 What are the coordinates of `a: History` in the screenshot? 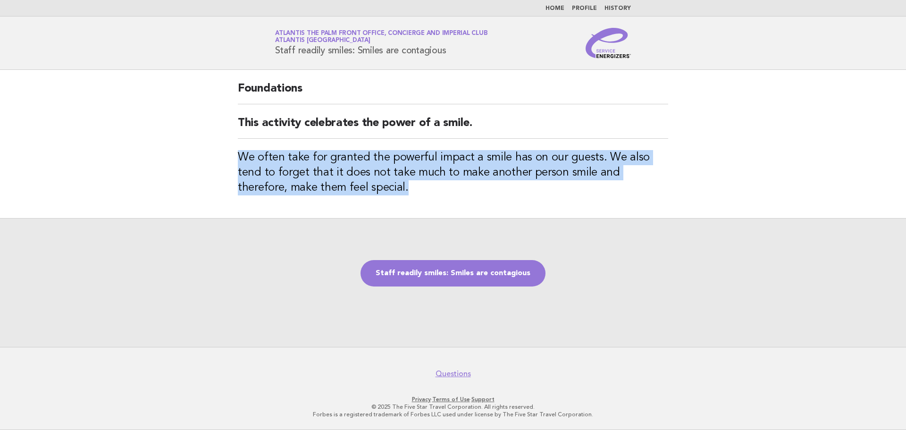 It's located at (618, 8).